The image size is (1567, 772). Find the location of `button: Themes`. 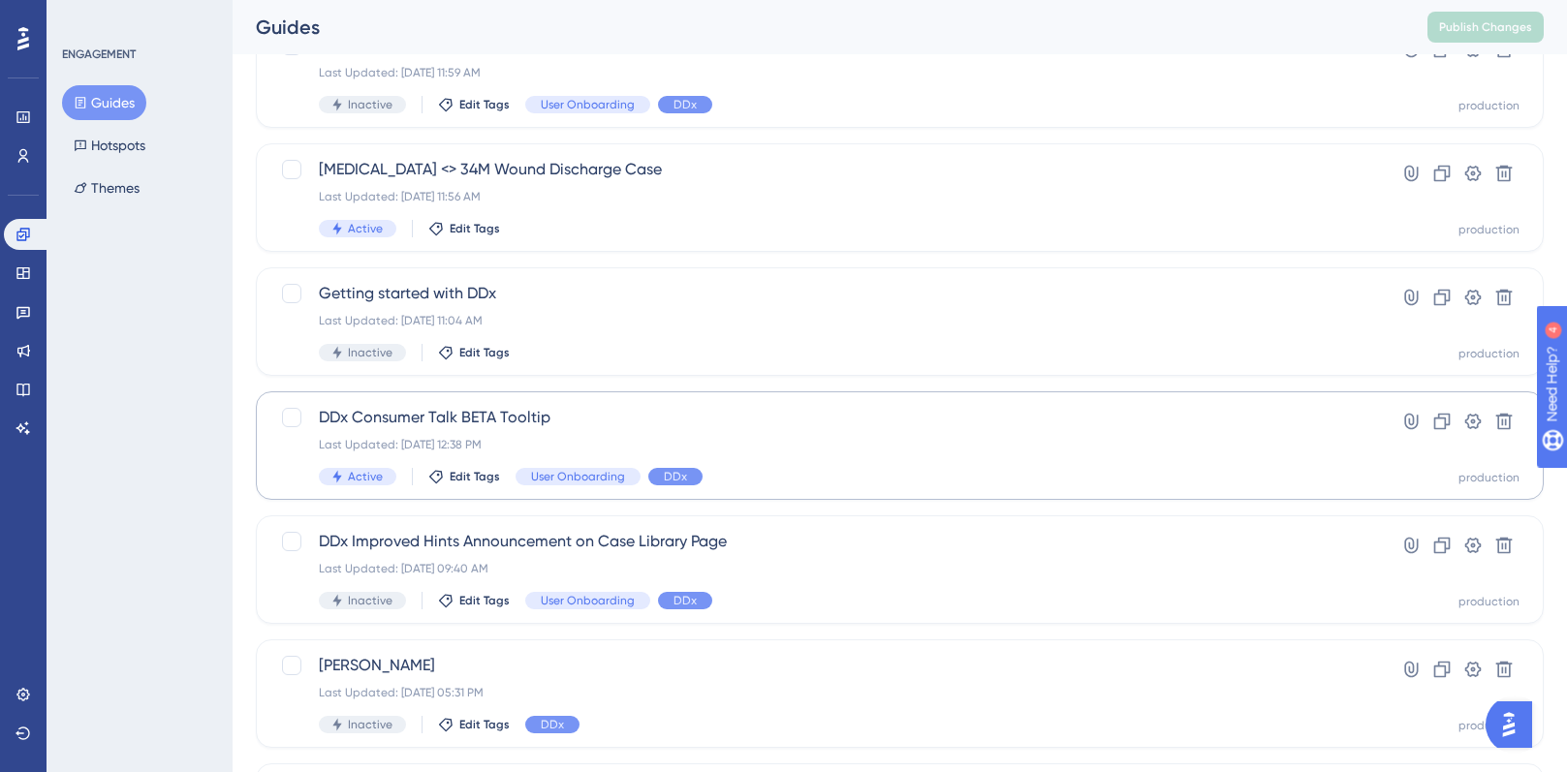

button: Themes is located at coordinates (107, 188).